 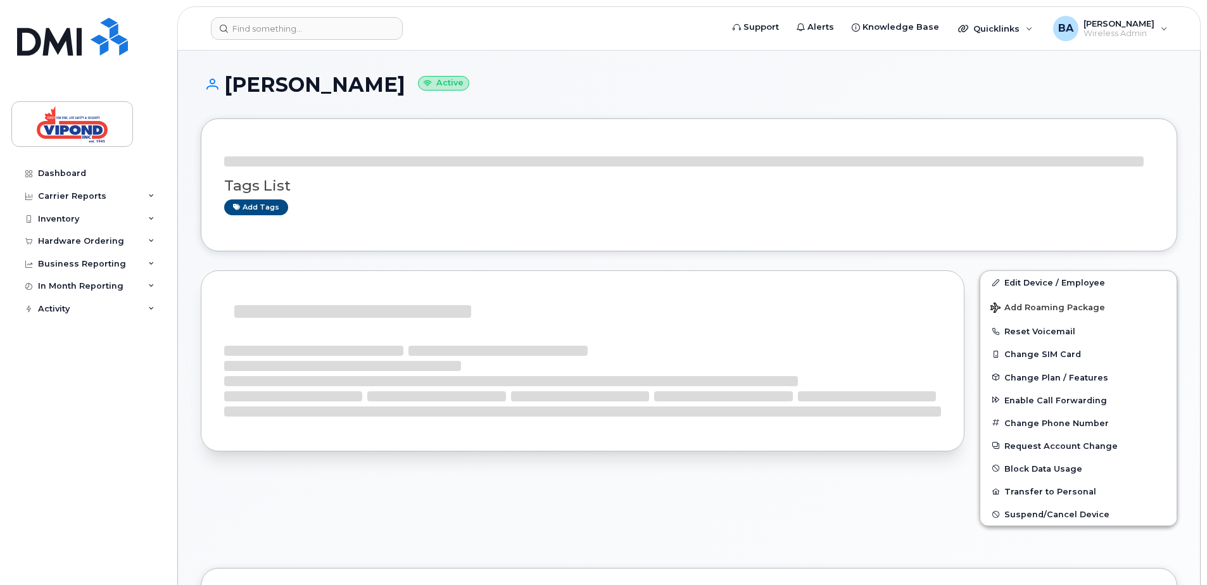 What do you see at coordinates (1055, 399) in the screenshot?
I see `span: Enable Call Forwarding` at bounding box center [1055, 399].